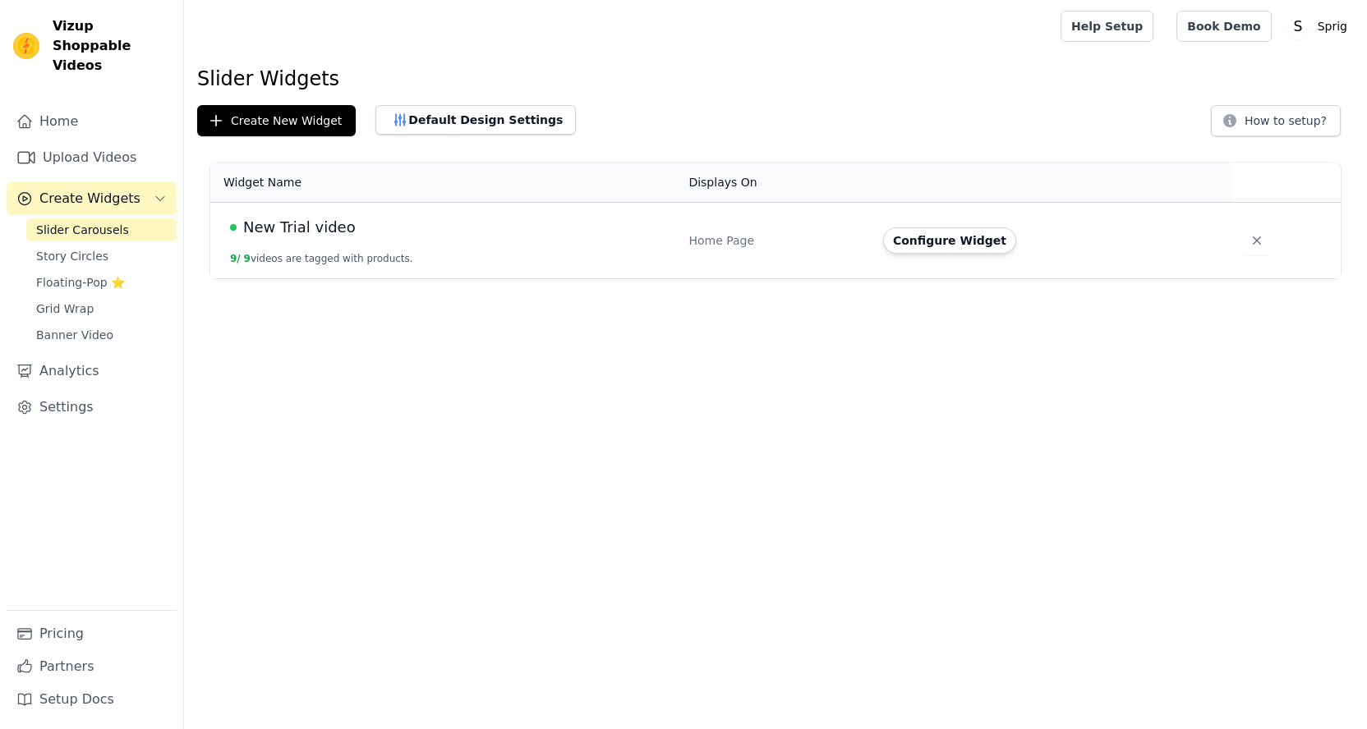 The image size is (1367, 729). What do you see at coordinates (91, 700) in the screenshot?
I see `a: Setup Docs` at bounding box center [91, 700].